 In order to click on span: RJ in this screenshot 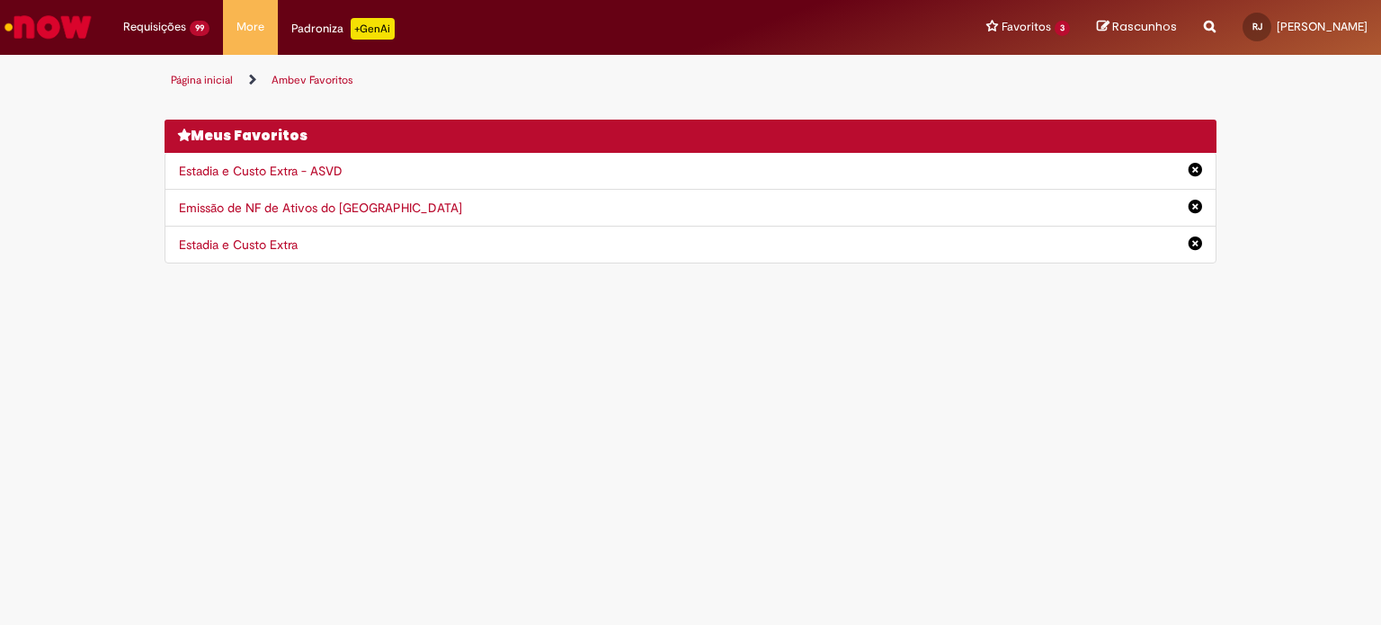, I will do `click(1257, 26)`.